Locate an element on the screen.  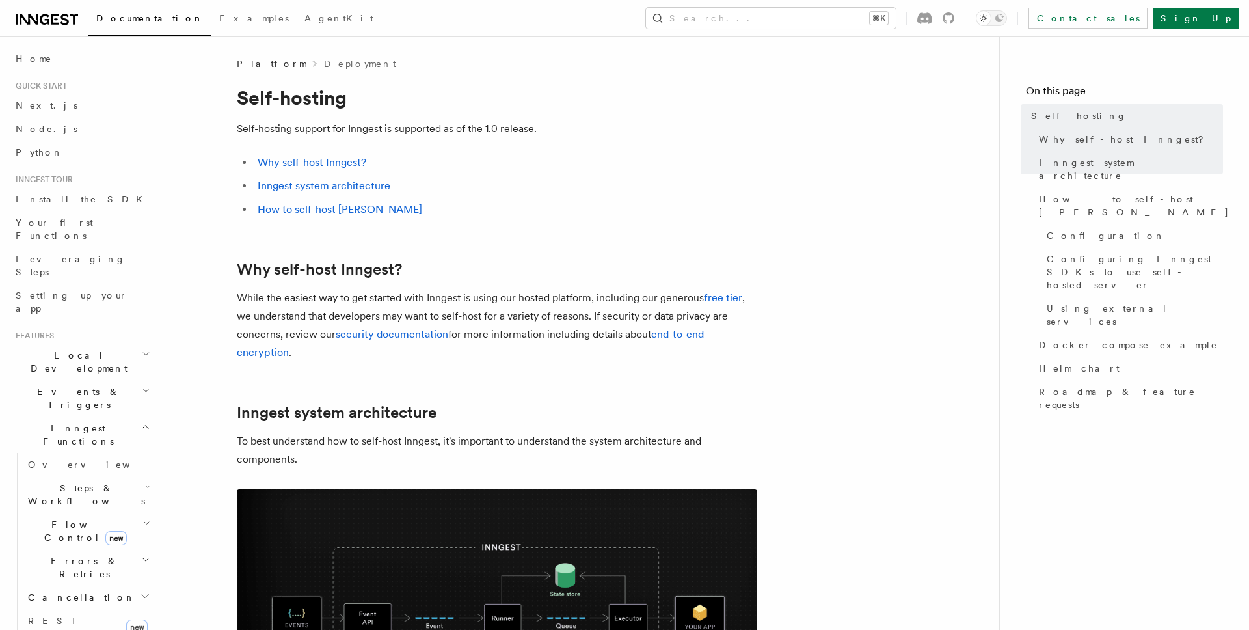
a: Python is located at coordinates (81, 152).